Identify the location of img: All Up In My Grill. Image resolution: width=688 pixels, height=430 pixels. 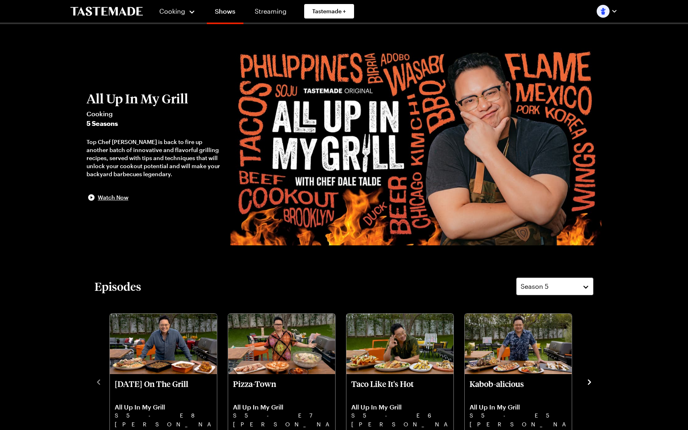
(416, 147).